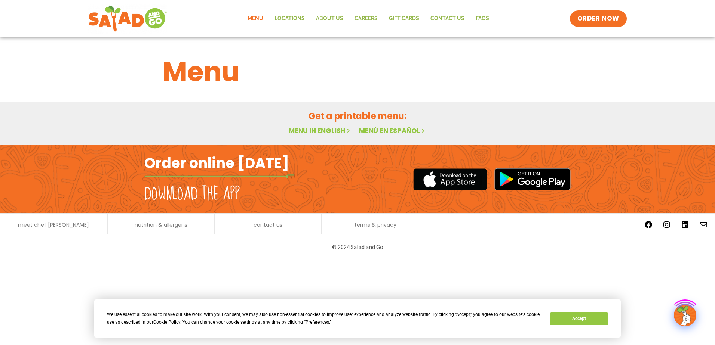 This screenshot has width=715, height=345. I want to click on a: Menu in English, so click(320, 130).